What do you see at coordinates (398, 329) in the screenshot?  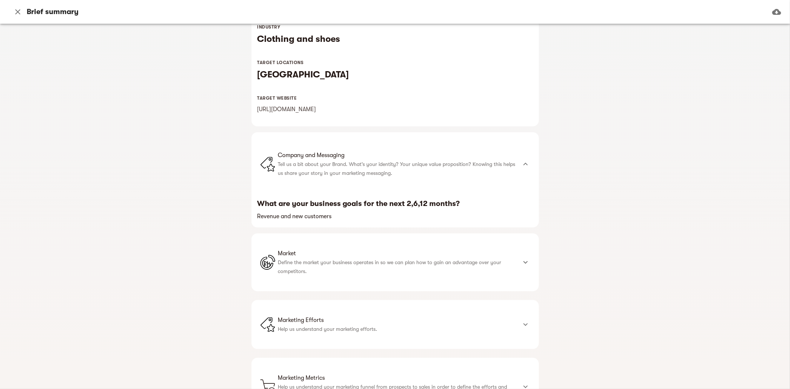 I see `p: Help us understand your marketing efforts.` at bounding box center [398, 329].